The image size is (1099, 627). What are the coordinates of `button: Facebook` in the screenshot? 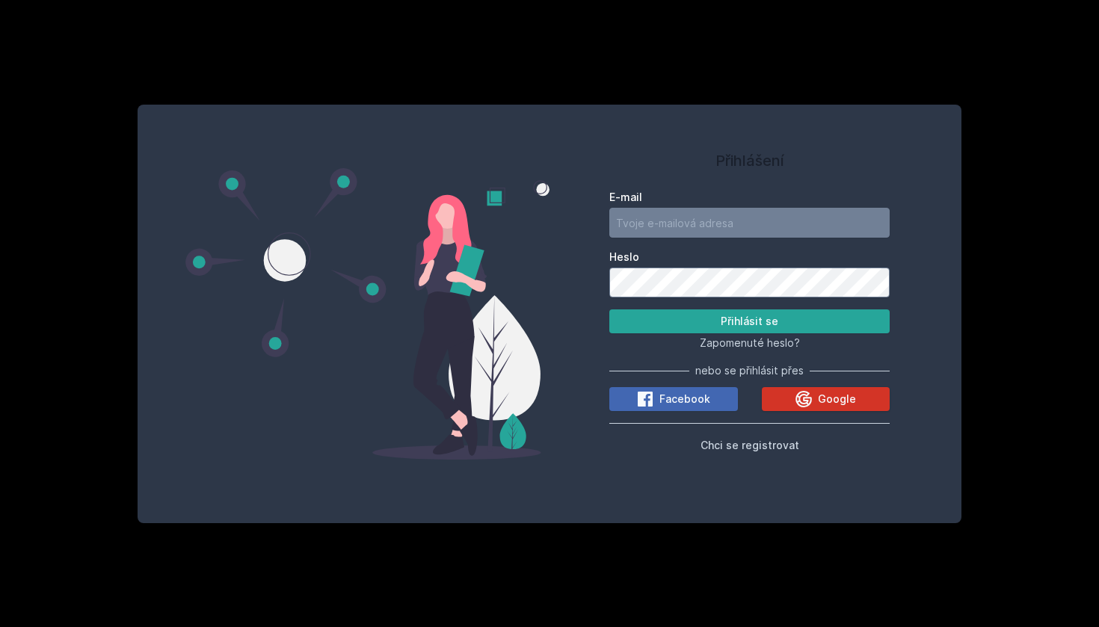 It's located at (673, 399).